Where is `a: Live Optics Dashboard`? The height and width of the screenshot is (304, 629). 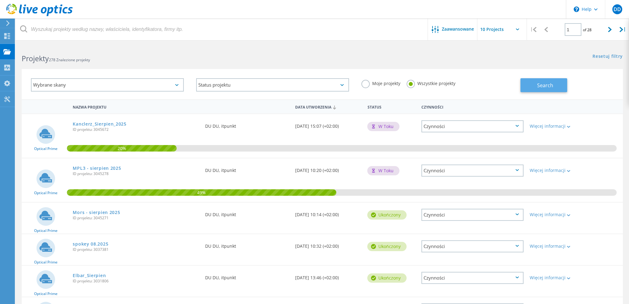
a: Live Optics Dashboard is located at coordinates (39, 15).